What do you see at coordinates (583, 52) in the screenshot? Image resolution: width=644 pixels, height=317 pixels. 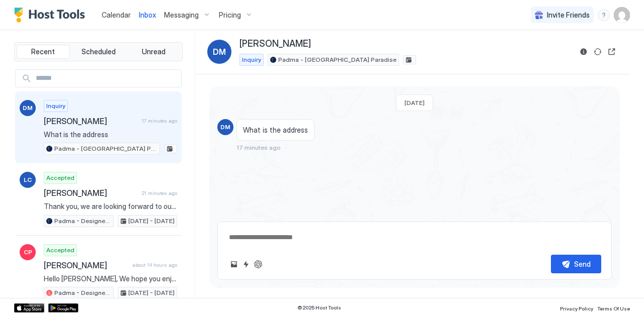 I see `button: Reservation information` at bounding box center [583, 52].